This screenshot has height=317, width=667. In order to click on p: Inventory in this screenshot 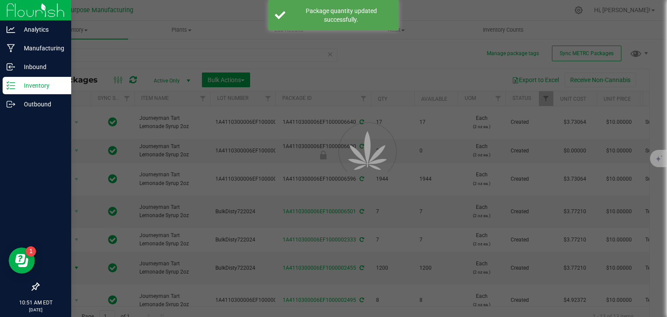, I will do `click(41, 86)`.